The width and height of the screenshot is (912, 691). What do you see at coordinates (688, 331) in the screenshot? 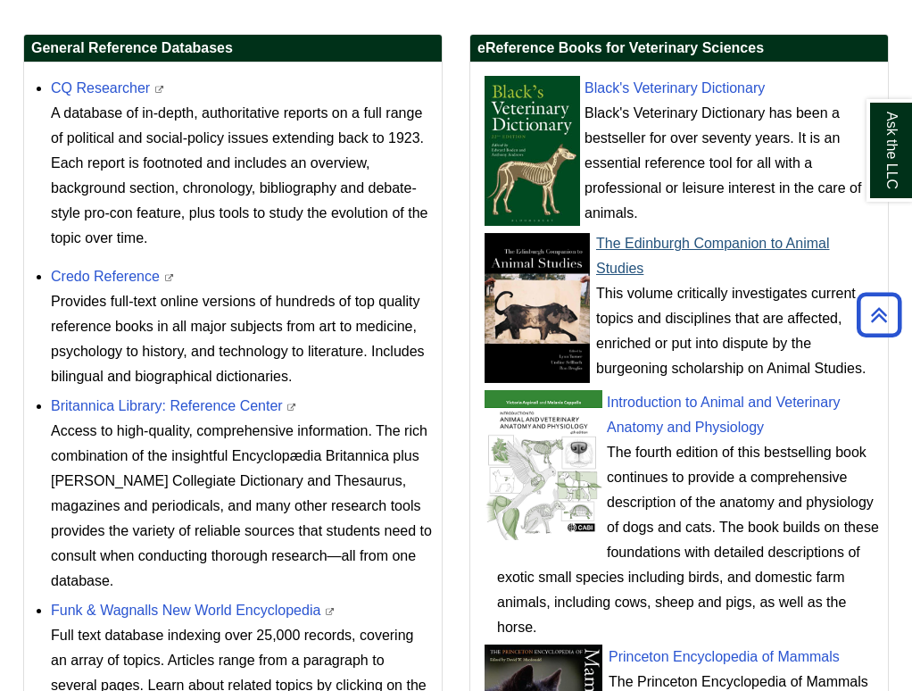
I see `div: This volume critically investigates current topics and disciplines that are affected, enriched or...` at bounding box center [688, 331].